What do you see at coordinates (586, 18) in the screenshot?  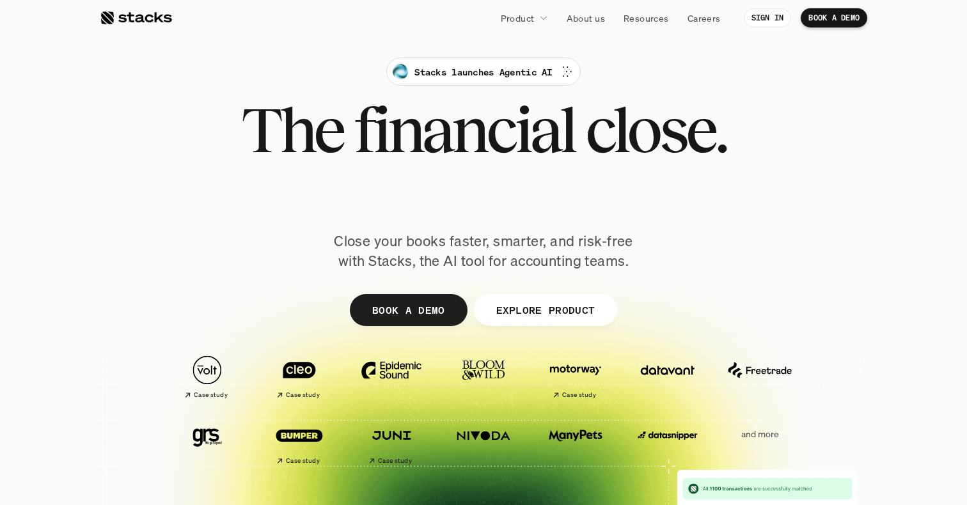 I see `p: About us` at bounding box center [586, 18].